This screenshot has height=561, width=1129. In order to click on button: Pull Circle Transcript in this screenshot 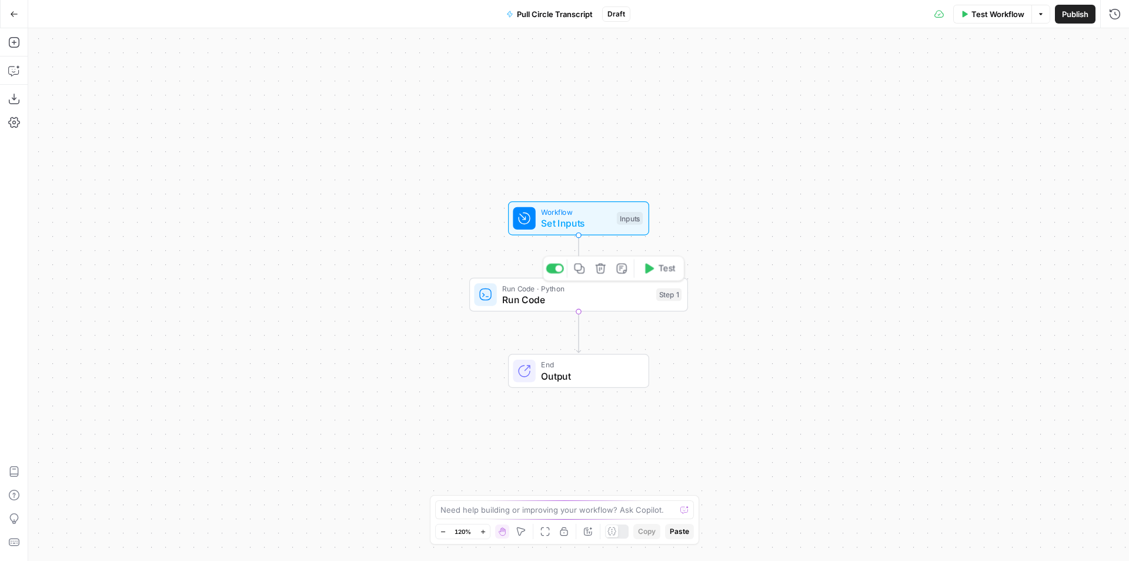, I will do `click(549, 14)`.